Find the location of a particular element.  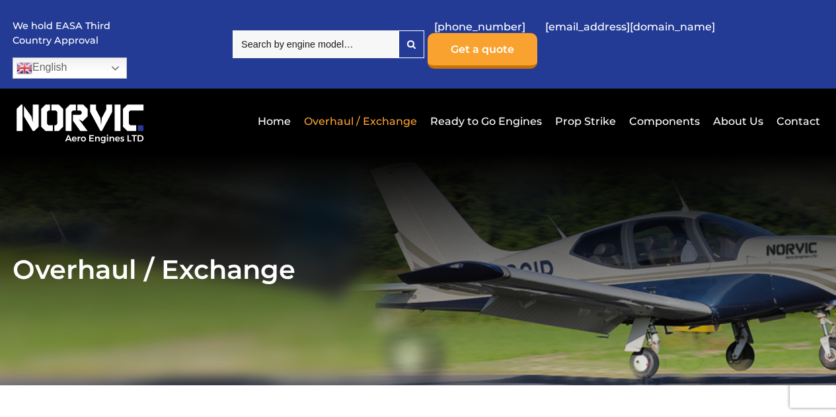

a: Home is located at coordinates (274, 121).